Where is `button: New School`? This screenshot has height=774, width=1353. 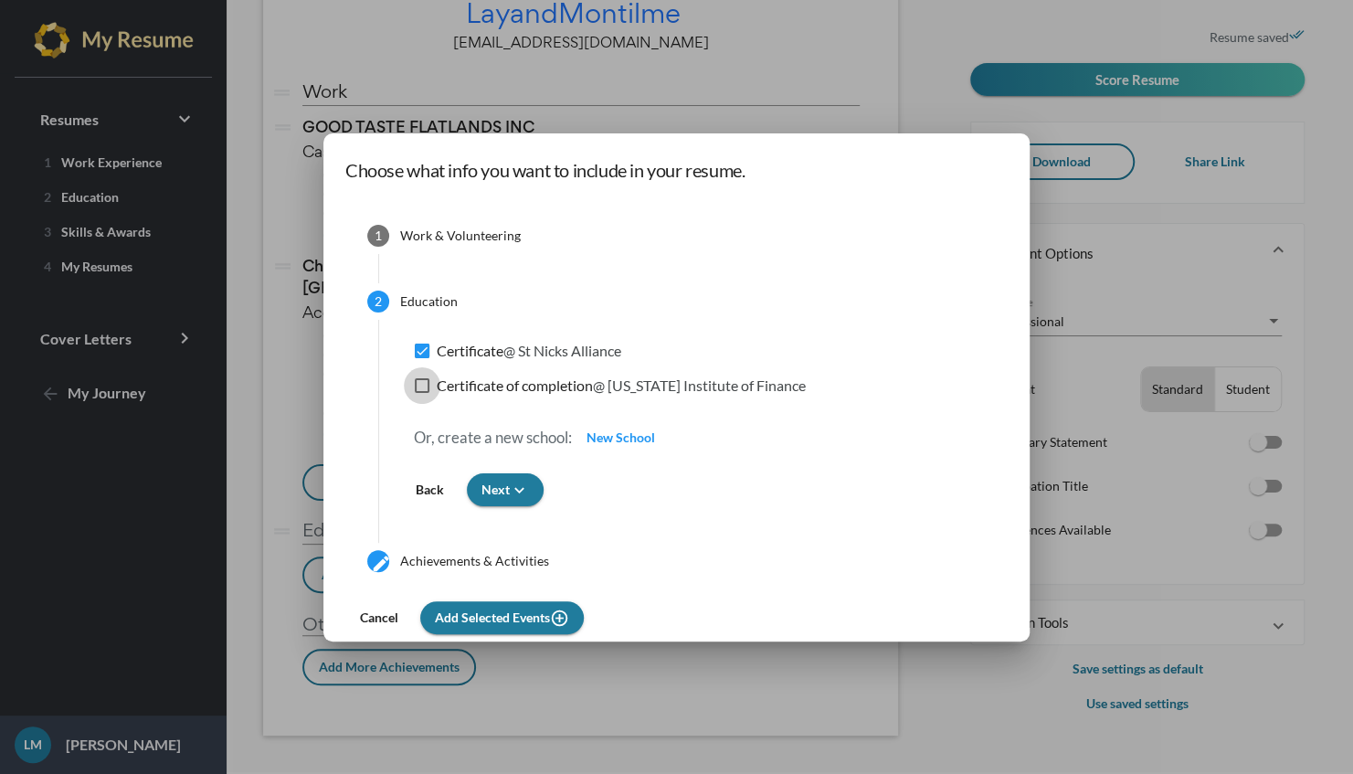
button: New School is located at coordinates (620, 438).